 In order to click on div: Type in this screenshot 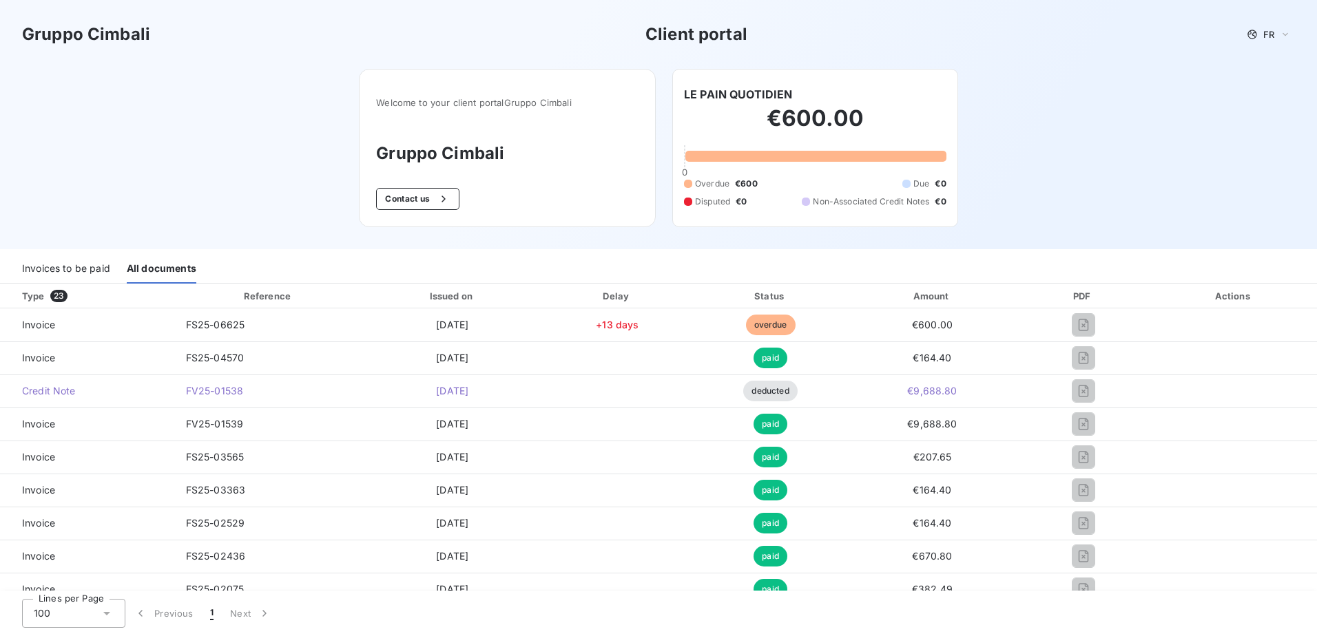, I will do `click(93, 296)`.